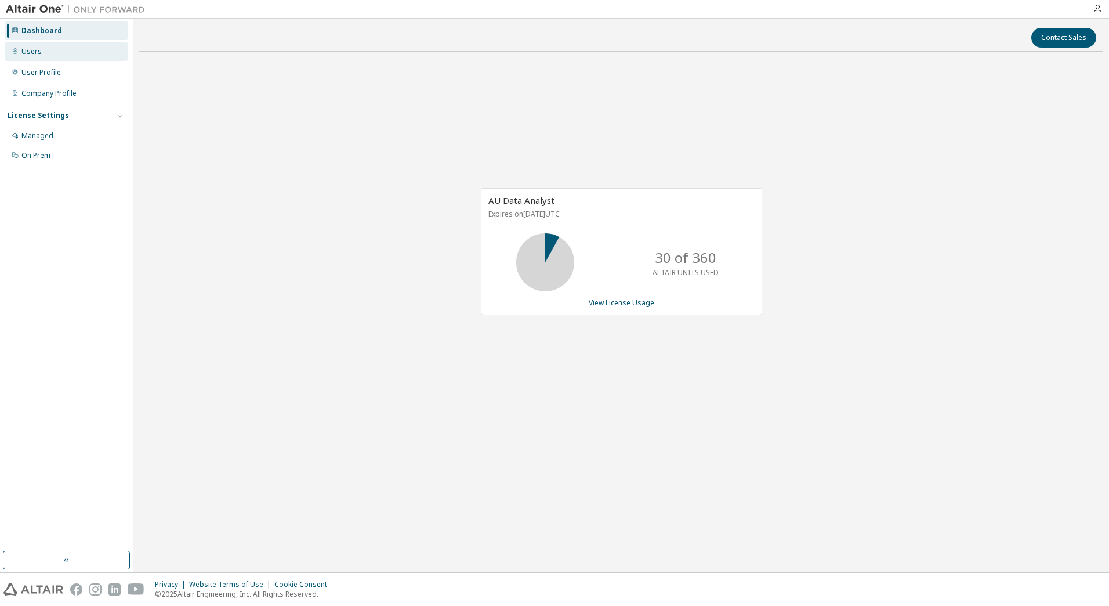 The height and width of the screenshot is (606, 1109). What do you see at coordinates (686, 258) in the screenshot?
I see `p: 30 of 360` at bounding box center [686, 258].